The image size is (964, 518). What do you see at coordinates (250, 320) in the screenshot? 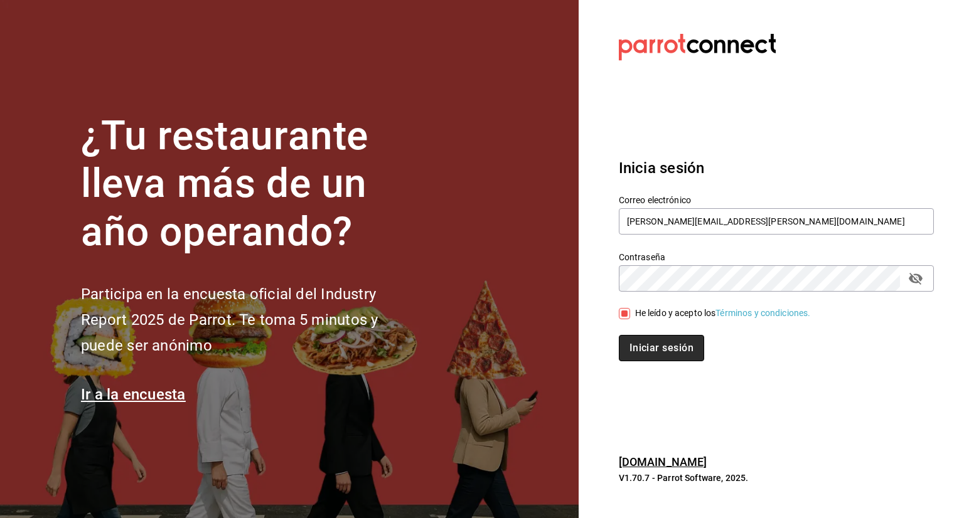
I see `h2: Participa en la encuesta oficial del Industry Report 2025 de Parrot. Te toma 5 minutos y puede se...` at bounding box center [250, 320].